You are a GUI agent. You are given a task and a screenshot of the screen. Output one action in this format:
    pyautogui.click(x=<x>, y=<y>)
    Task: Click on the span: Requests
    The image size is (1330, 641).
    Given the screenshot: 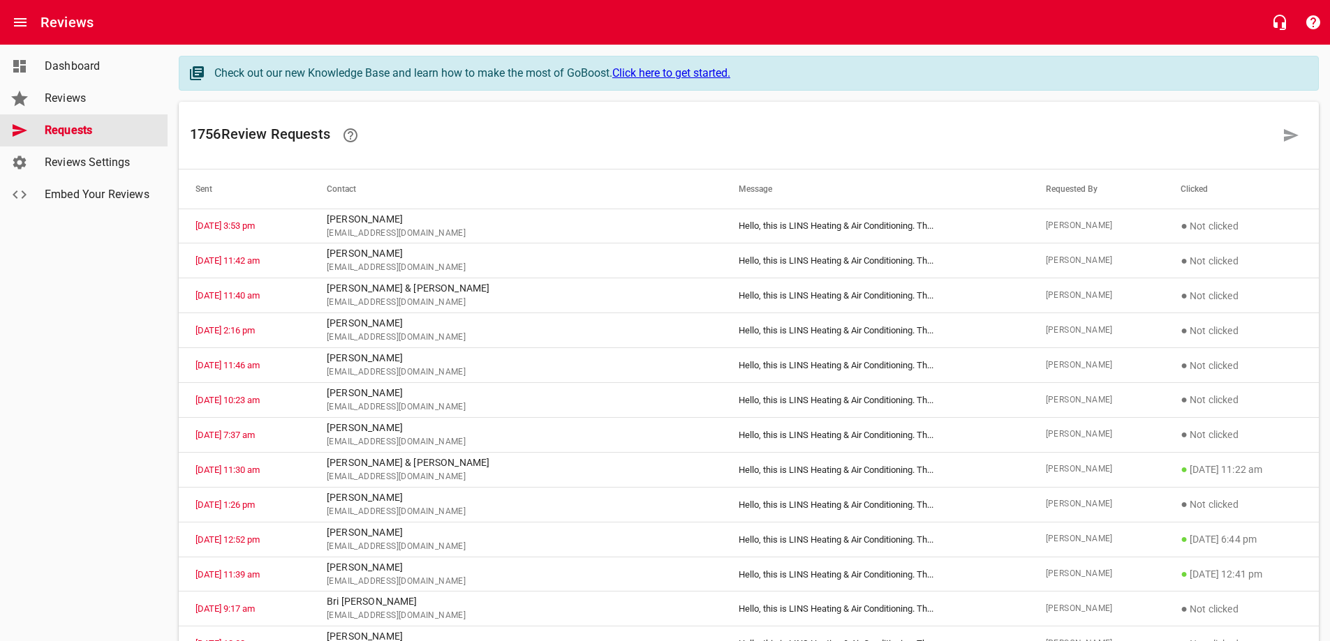 What is the action you would take?
    pyautogui.click(x=98, y=131)
    